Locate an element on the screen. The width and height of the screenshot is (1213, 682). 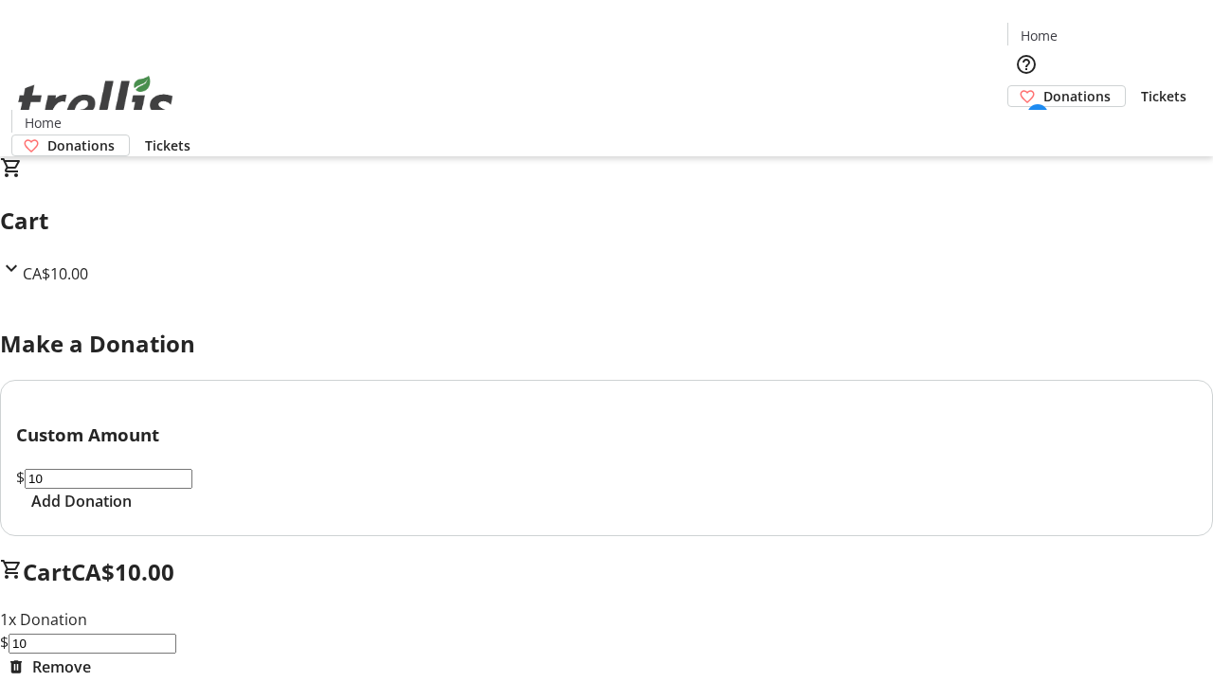
button: Help is located at coordinates (1026, 64).